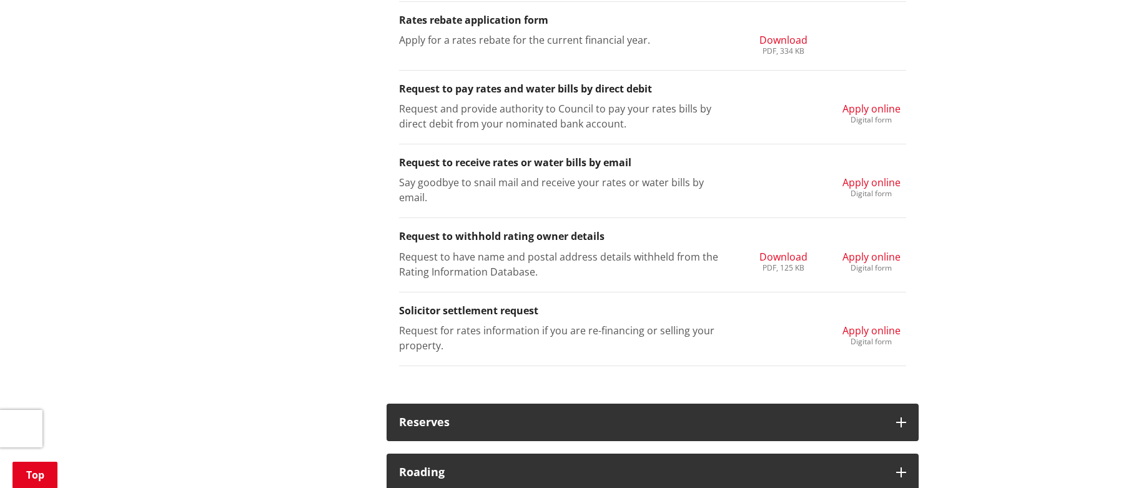 The width and height of the screenshot is (1121, 488). I want to click on p: Apply for a rates rebate for the current financial year., so click(565, 40).